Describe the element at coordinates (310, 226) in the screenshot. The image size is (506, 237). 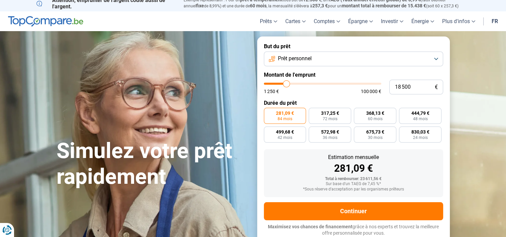
I see `span: Maximisez vos chances de financement` at that location.